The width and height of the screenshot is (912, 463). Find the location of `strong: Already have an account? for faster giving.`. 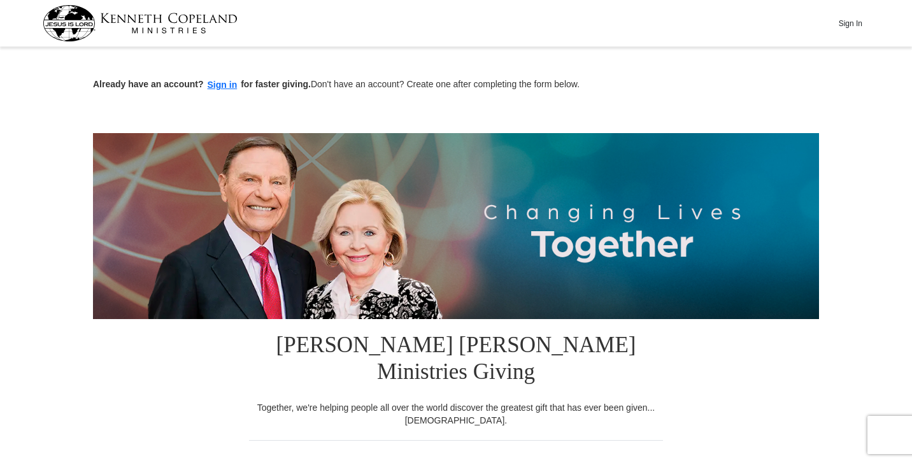

strong: Already have an account? for faster giving. is located at coordinates (202, 84).